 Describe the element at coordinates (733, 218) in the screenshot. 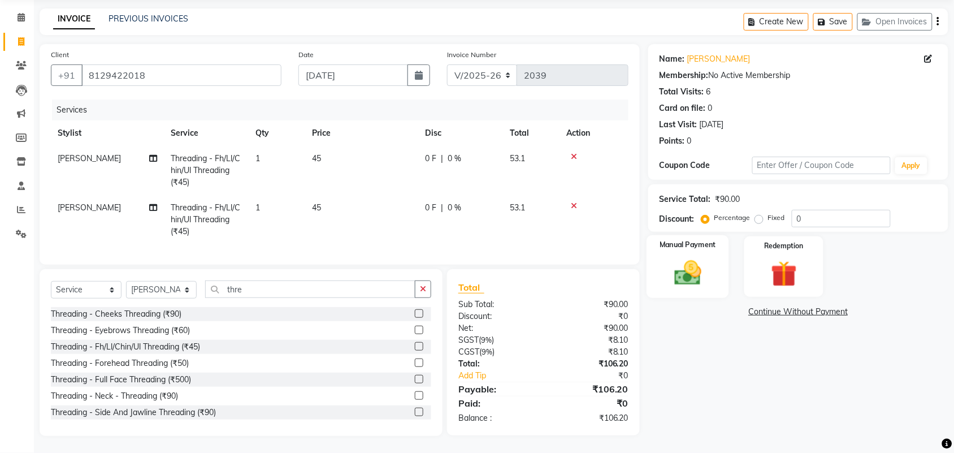

I see `label: Percentage` at that location.